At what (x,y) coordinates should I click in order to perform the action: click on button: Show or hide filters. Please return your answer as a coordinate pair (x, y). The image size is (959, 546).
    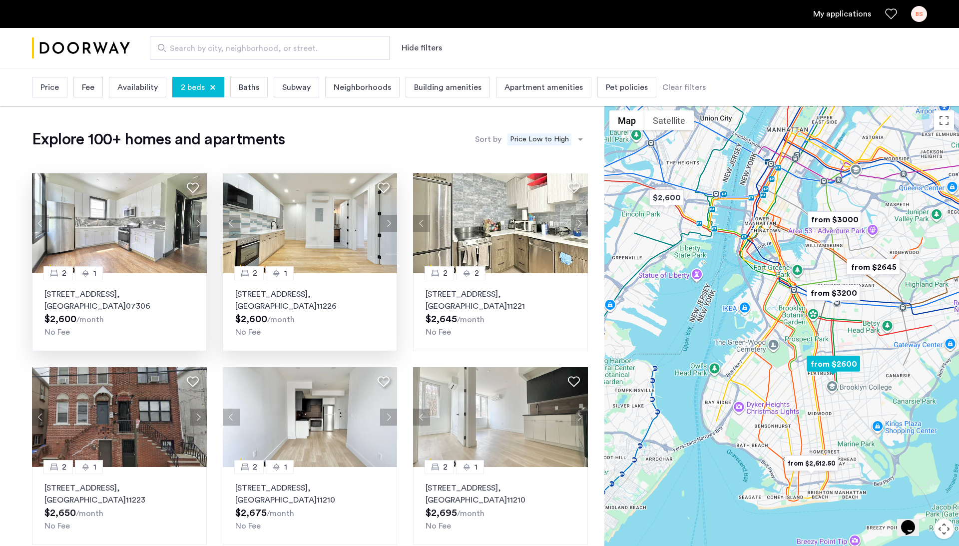
    Looking at the image, I should click on (422, 48).